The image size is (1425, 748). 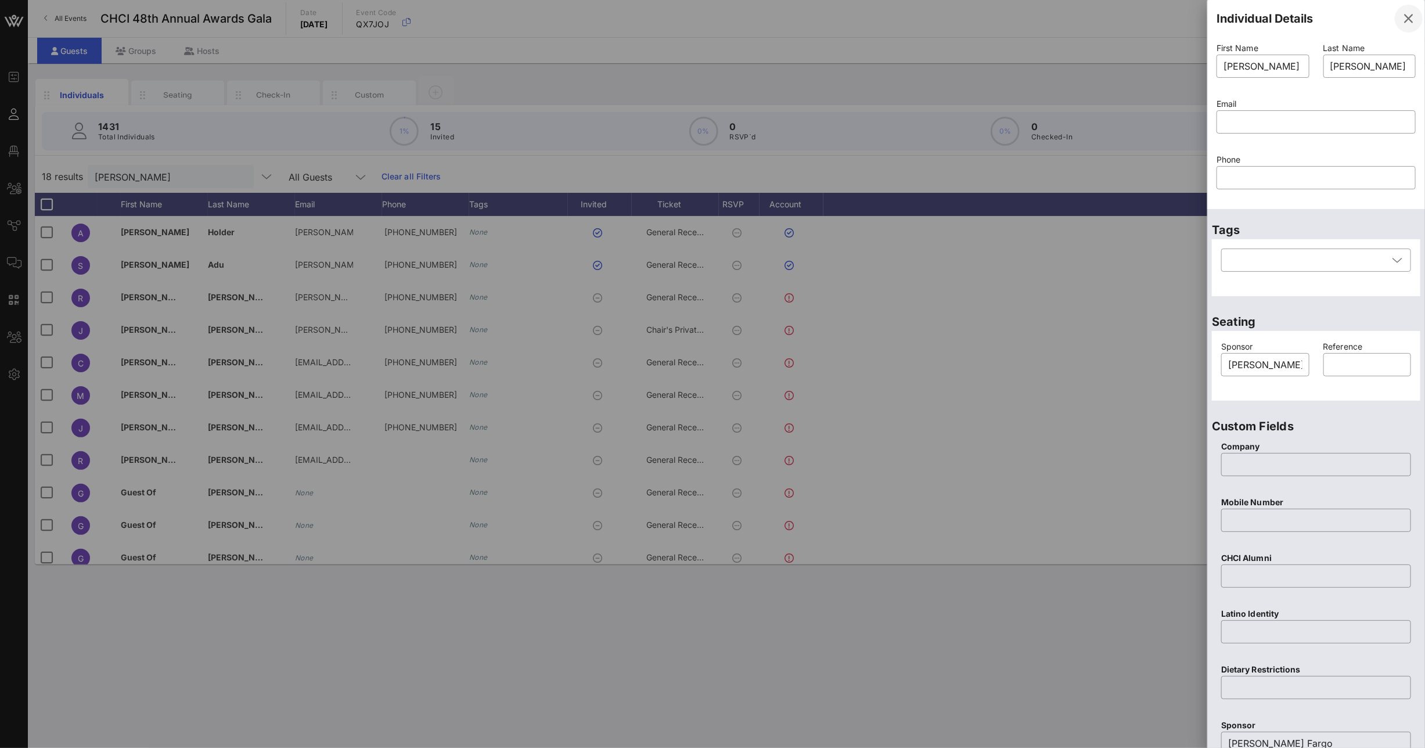 What do you see at coordinates (1316, 104) in the screenshot?
I see `p: Email` at bounding box center [1316, 104].